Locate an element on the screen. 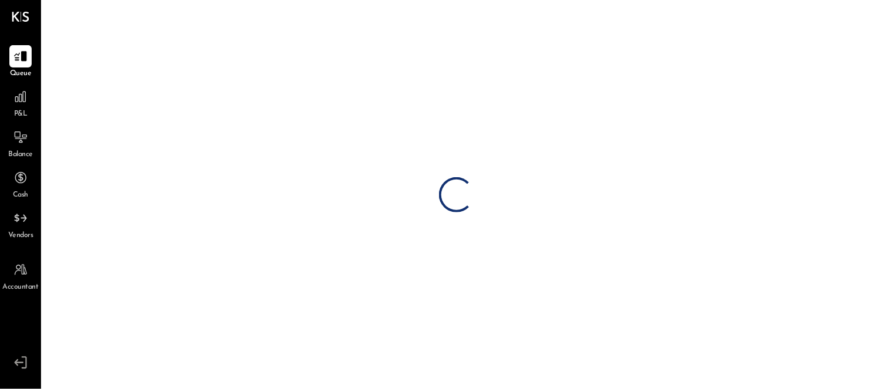 The width and height of the screenshot is (871, 389). span: Vendors is located at coordinates (21, 236).